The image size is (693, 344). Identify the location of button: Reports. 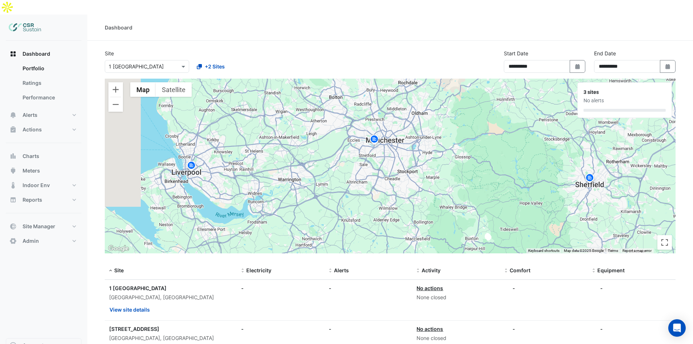
(44, 200).